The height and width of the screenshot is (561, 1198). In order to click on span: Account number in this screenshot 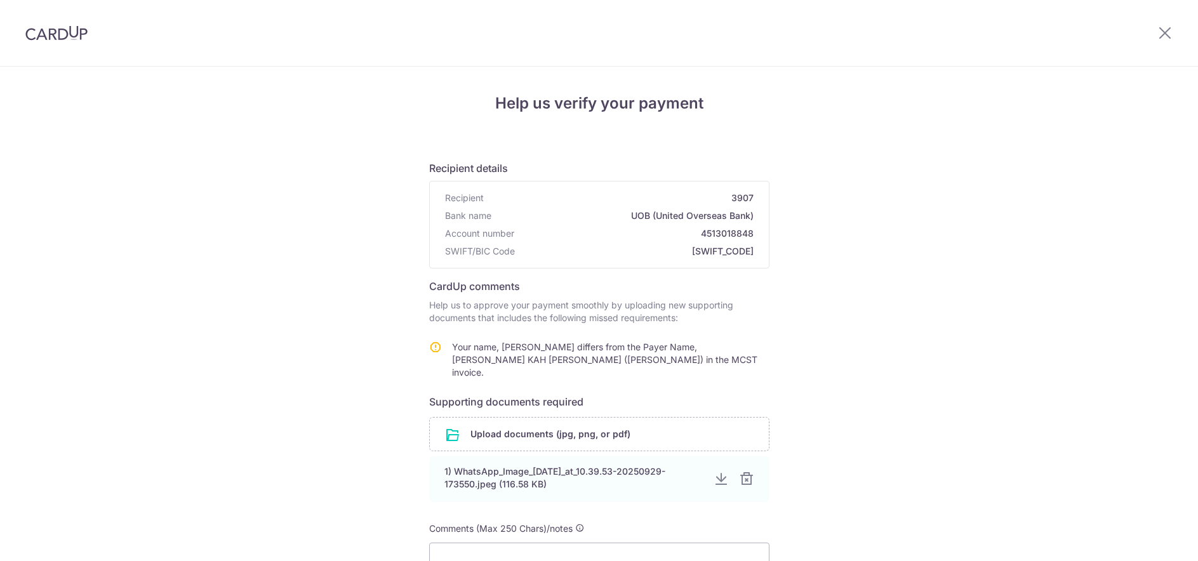, I will do `click(479, 234)`.